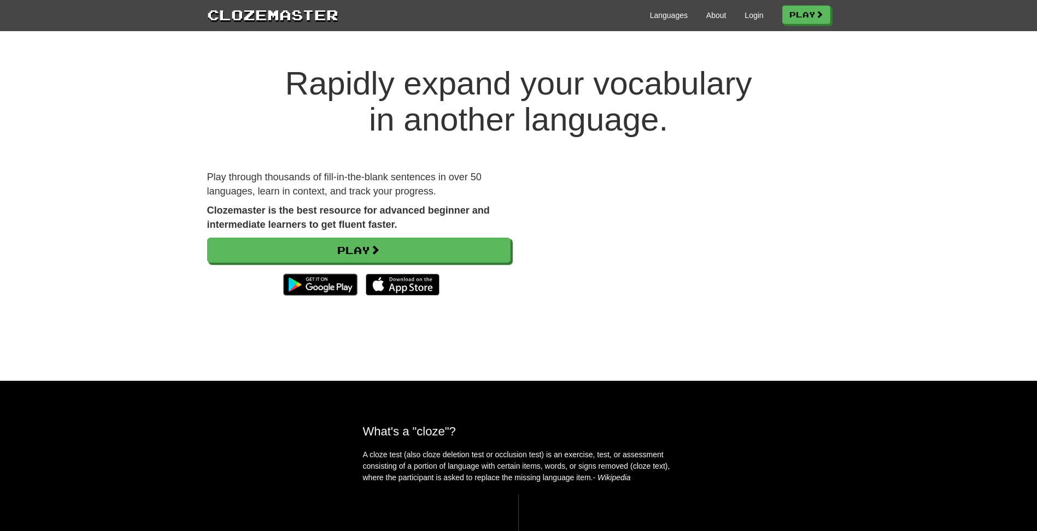 The image size is (1037, 531). Describe the element at coordinates (273, 14) in the screenshot. I see `a: Clozemaster` at that location.